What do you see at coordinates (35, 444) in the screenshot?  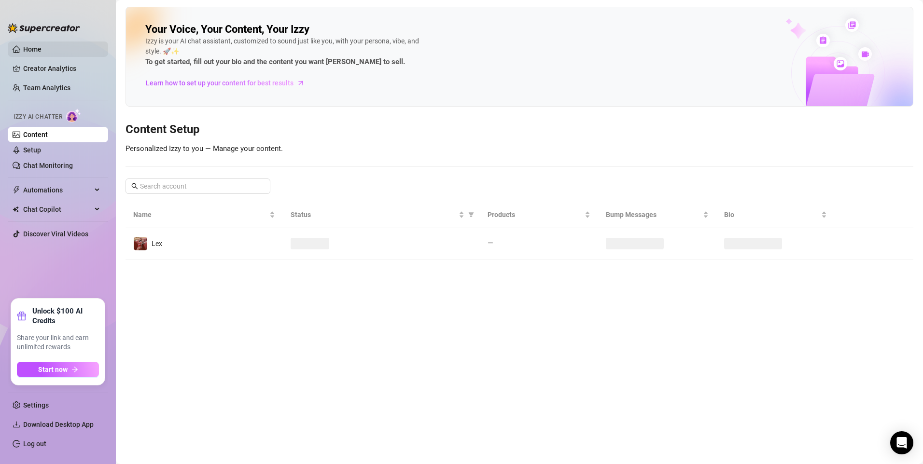 I see `a: Log out` at bounding box center [35, 444].